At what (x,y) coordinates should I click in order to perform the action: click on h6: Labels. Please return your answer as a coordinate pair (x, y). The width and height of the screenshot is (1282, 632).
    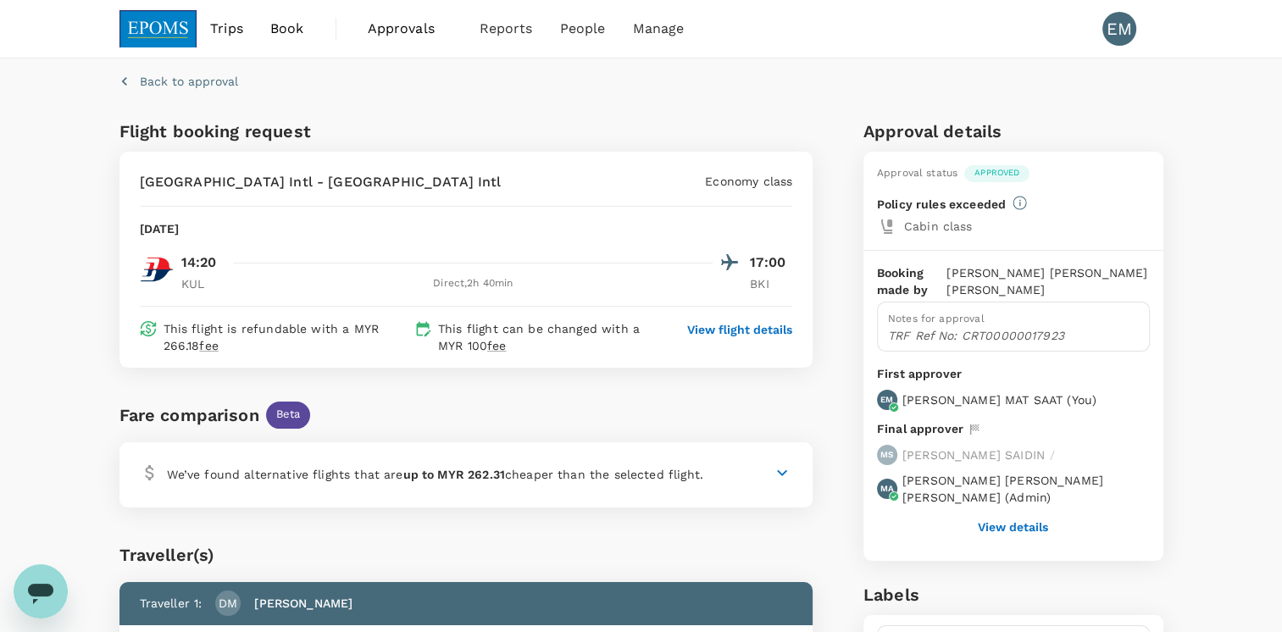
    Looking at the image, I should click on (1013, 595).